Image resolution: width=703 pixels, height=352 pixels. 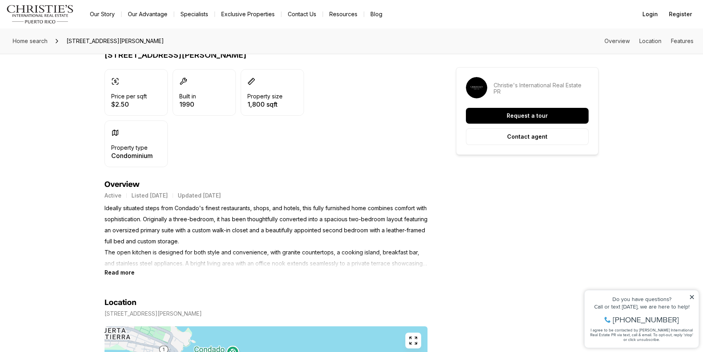 I want to click on button: Login, so click(x=649, y=14).